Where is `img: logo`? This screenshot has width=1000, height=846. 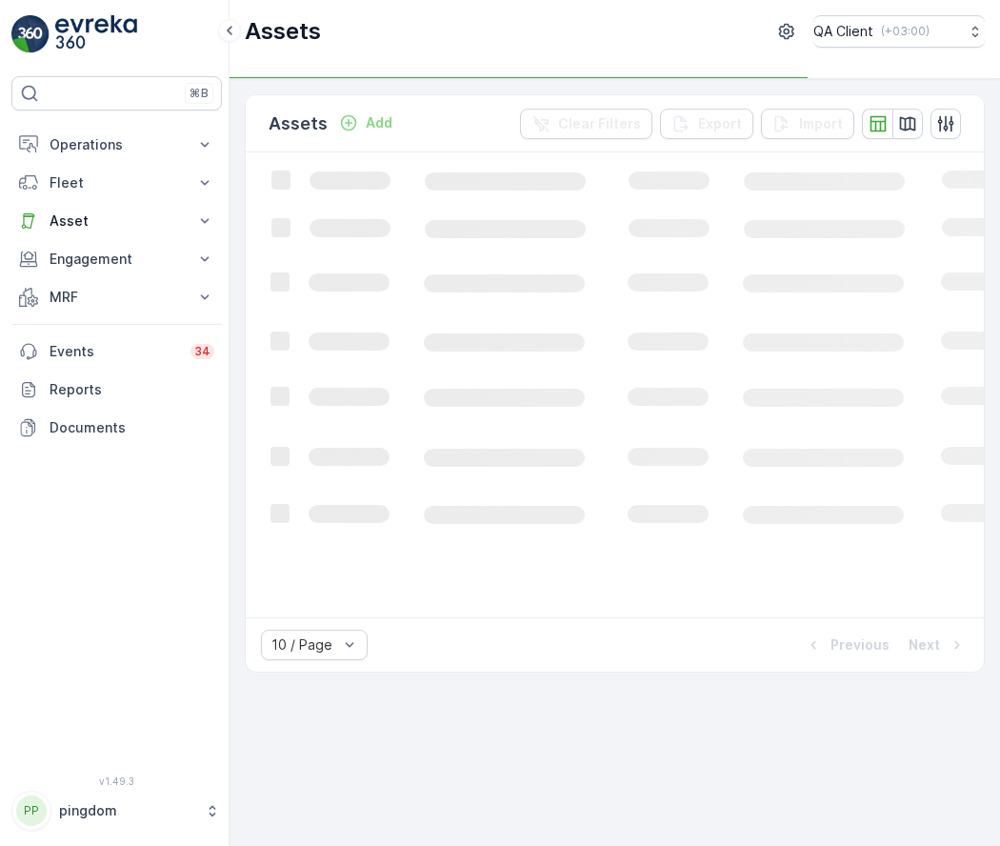 img: logo is located at coordinates (30, 34).